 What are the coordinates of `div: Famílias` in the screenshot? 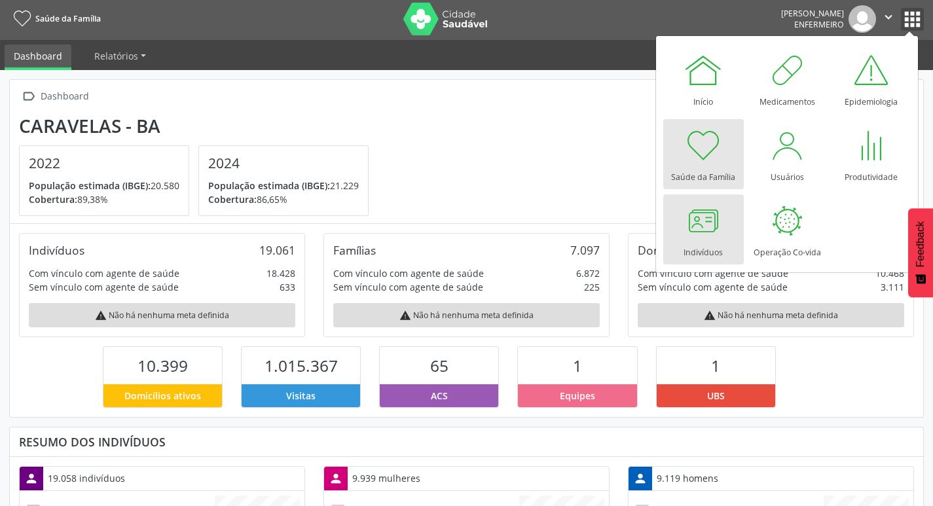 It's located at (354, 250).